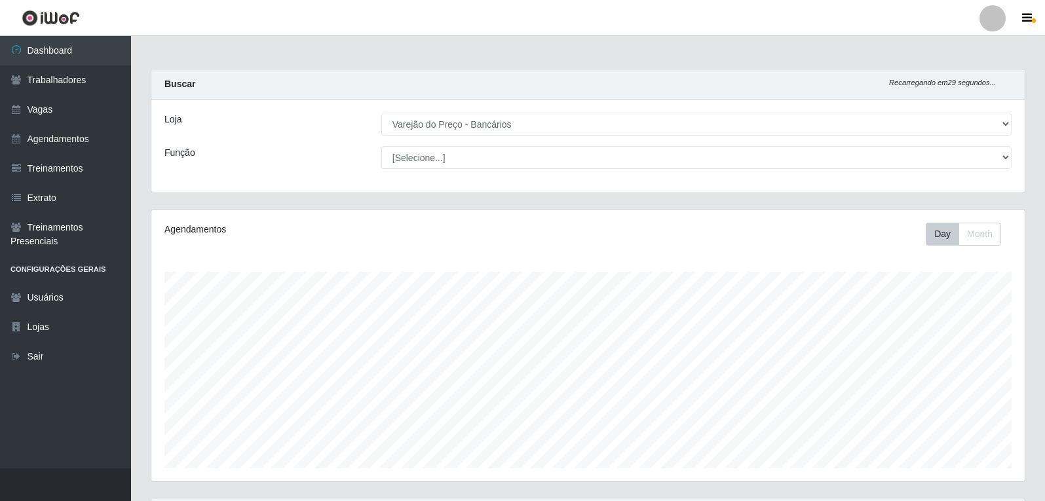 This screenshot has height=501, width=1045. What do you see at coordinates (942, 234) in the screenshot?
I see `button: Day` at bounding box center [942, 234].